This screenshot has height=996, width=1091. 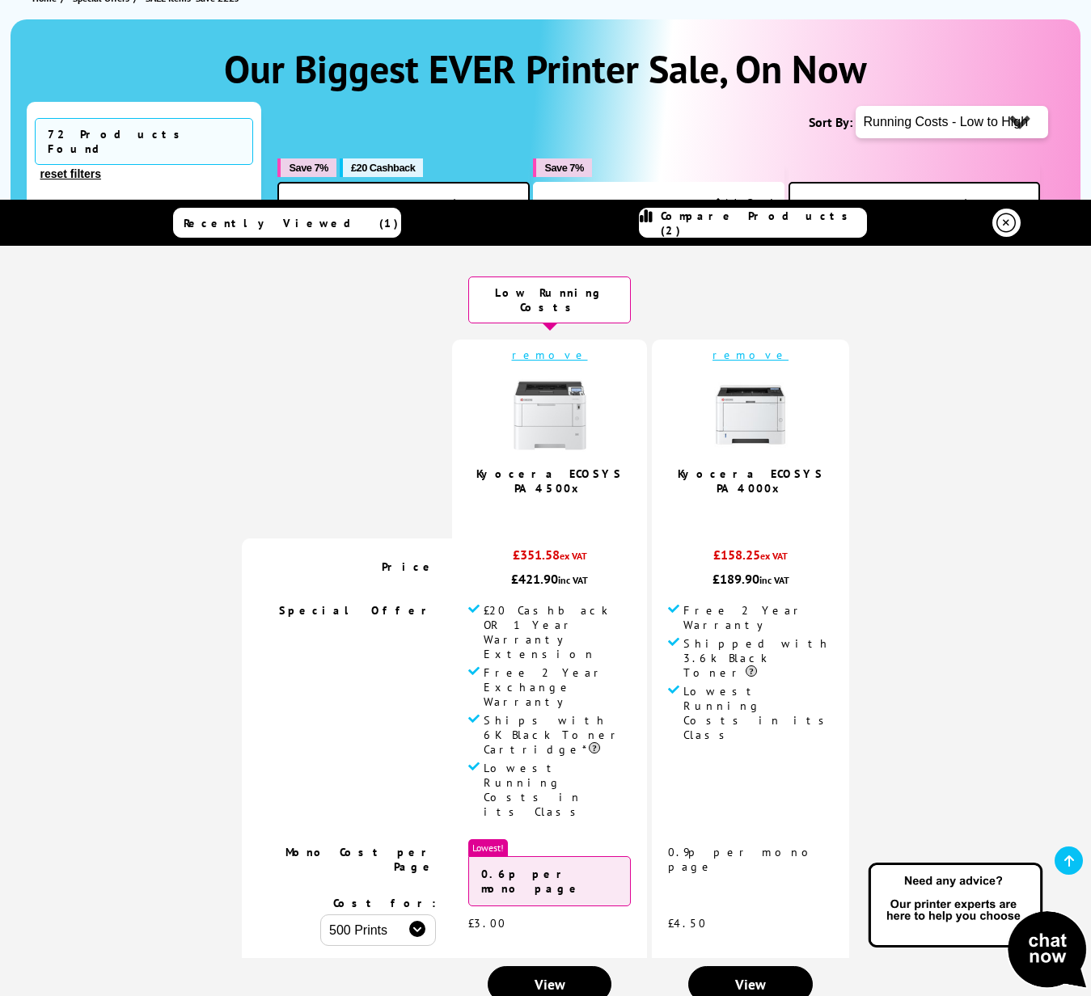 I want to click on div: 1 In Stock, so click(x=742, y=203).